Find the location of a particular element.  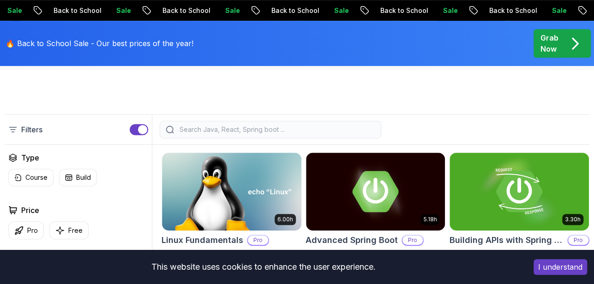

p: 5.18h is located at coordinates (430, 220).